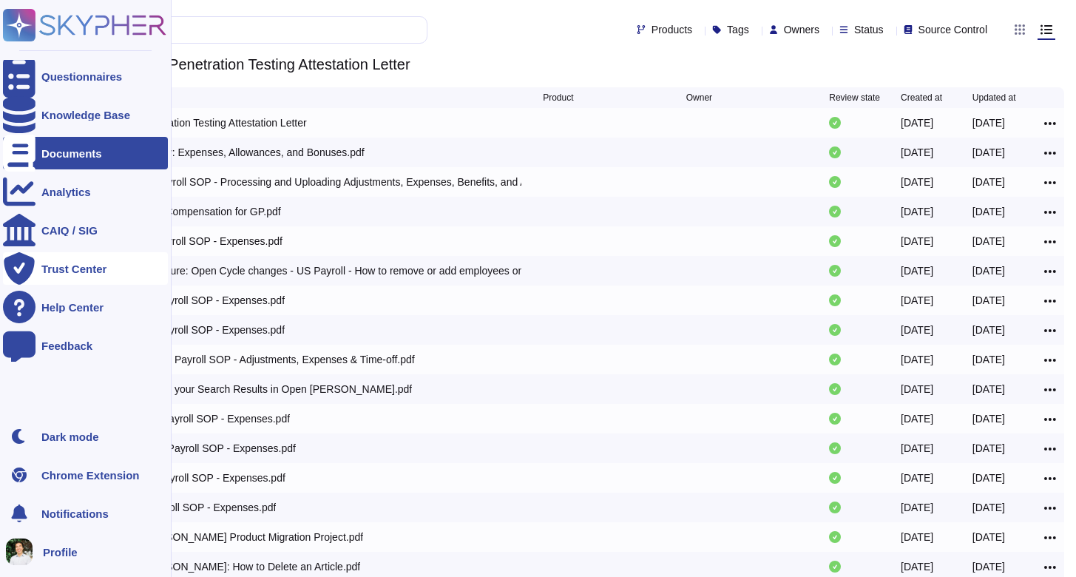 The image size is (1076, 577). I want to click on div: Hungary - Payroll SOP - Expenses.pdf, so click(201, 419).